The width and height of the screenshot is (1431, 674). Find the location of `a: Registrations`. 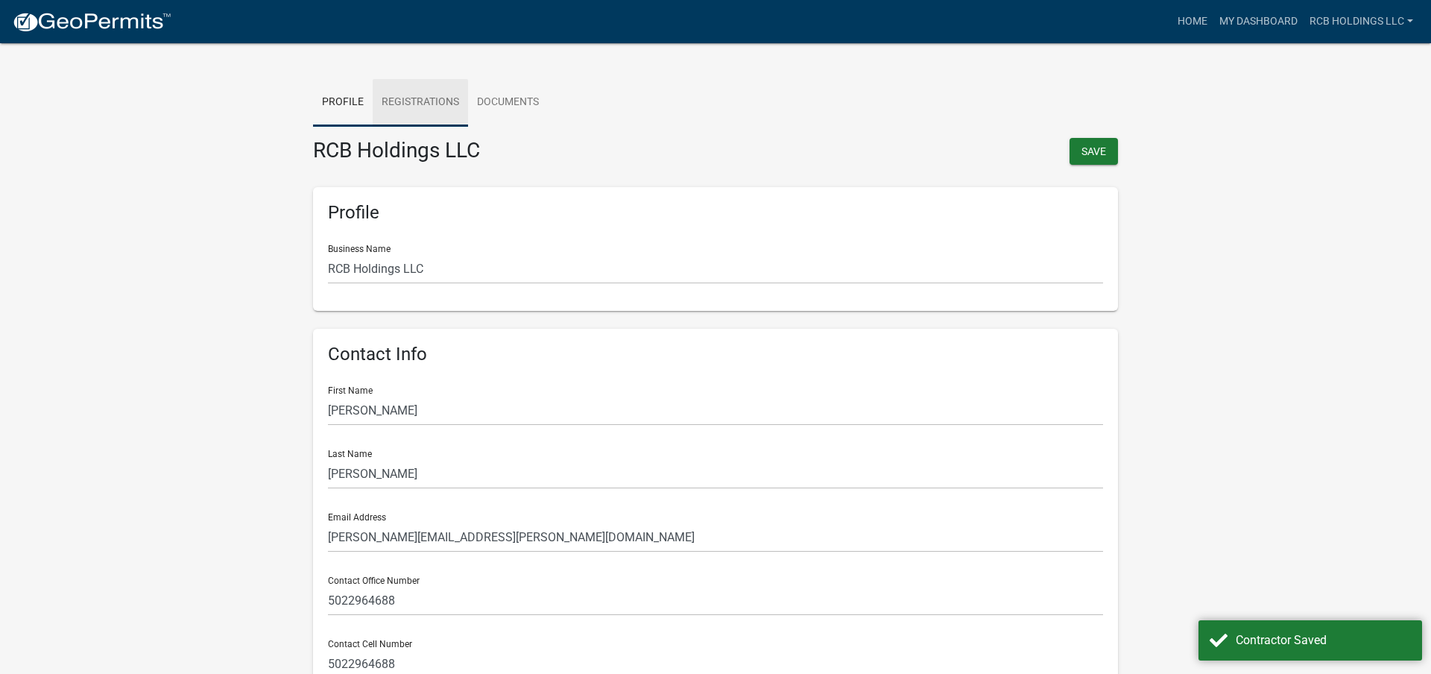

a: Registrations is located at coordinates (420, 103).